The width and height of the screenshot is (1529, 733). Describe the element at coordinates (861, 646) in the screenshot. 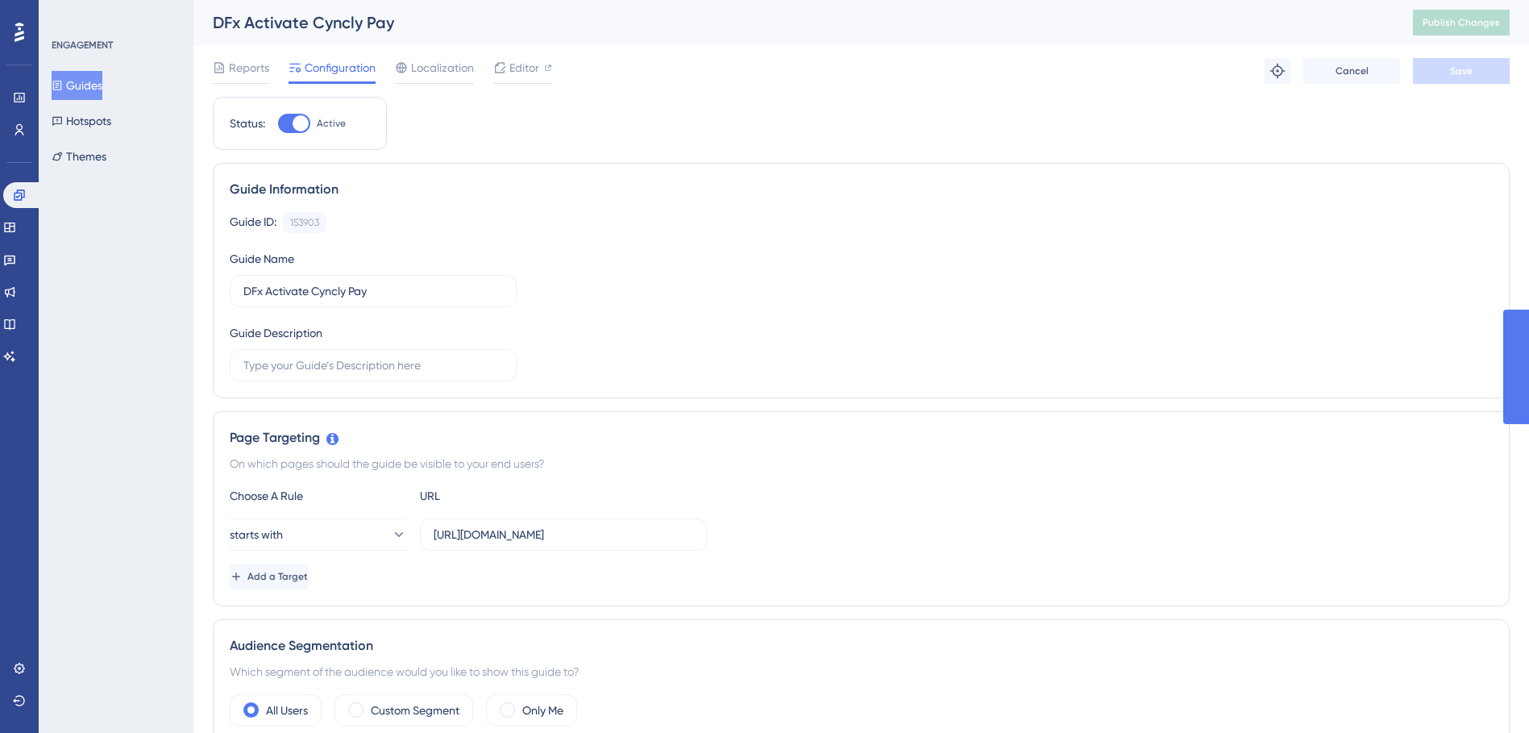

I see `div: Audience Segmentation` at that location.